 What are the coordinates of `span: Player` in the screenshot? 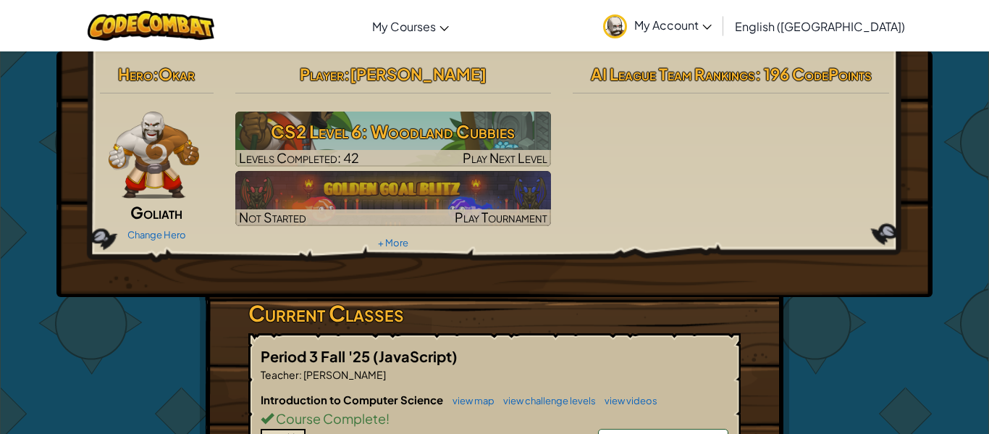 It's located at (322, 74).